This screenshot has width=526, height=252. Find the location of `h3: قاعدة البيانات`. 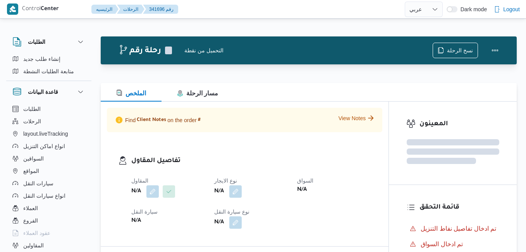

h3: قاعدة البيانات is located at coordinates (43, 92).